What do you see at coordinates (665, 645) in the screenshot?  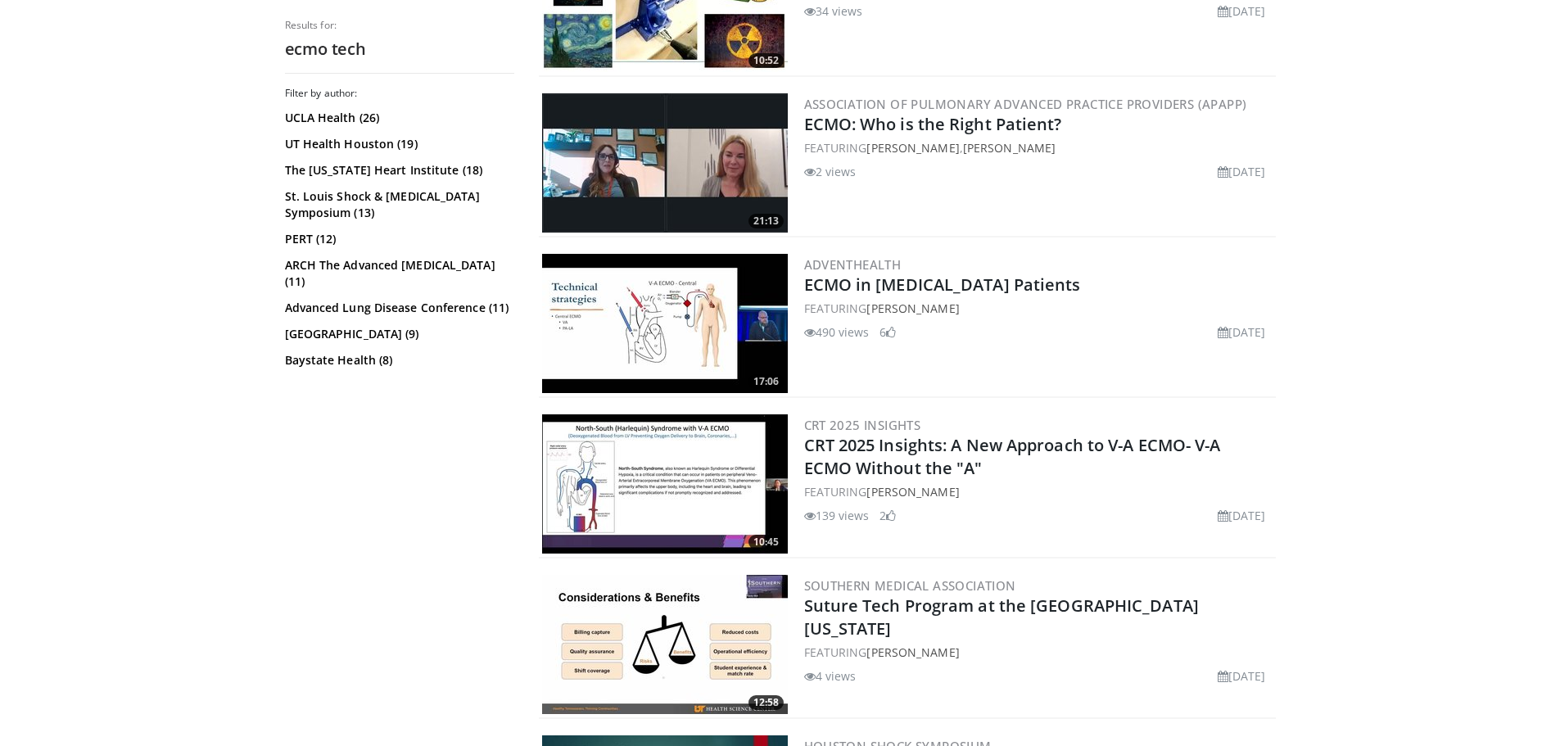 I see `a: 12:58` at bounding box center [665, 645].